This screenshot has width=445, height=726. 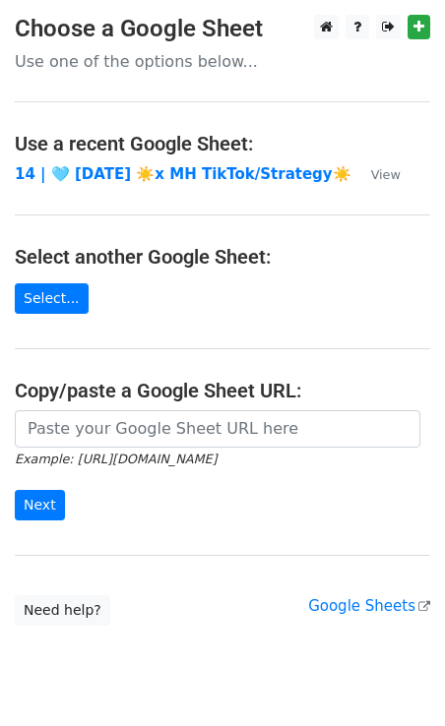 What do you see at coordinates (222, 257) in the screenshot?
I see `h4: Select another Google Sheet:` at bounding box center [222, 257].